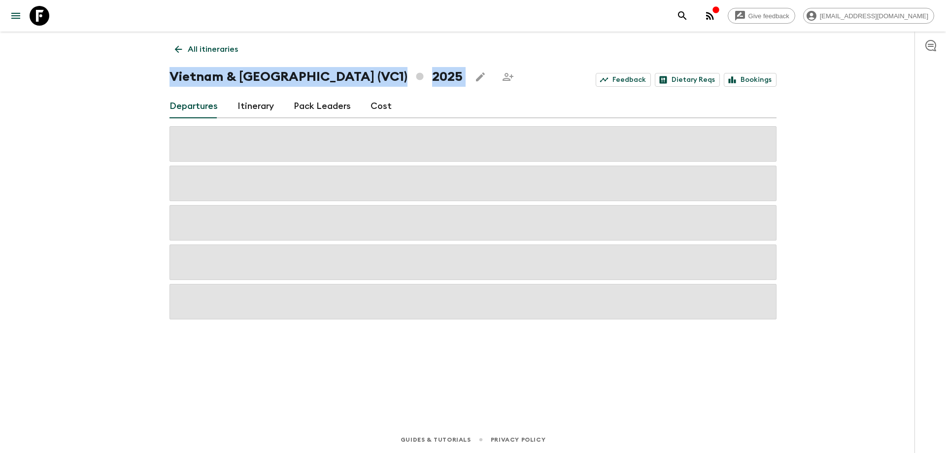 The height and width of the screenshot is (453, 946). I want to click on a: Cost, so click(381, 106).